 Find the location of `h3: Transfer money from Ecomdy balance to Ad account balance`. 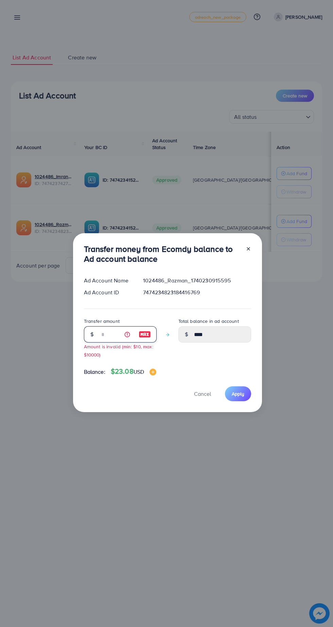

h3: Transfer money from Ecomdy balance to Ad account balance is located at coordinates (162, 254).